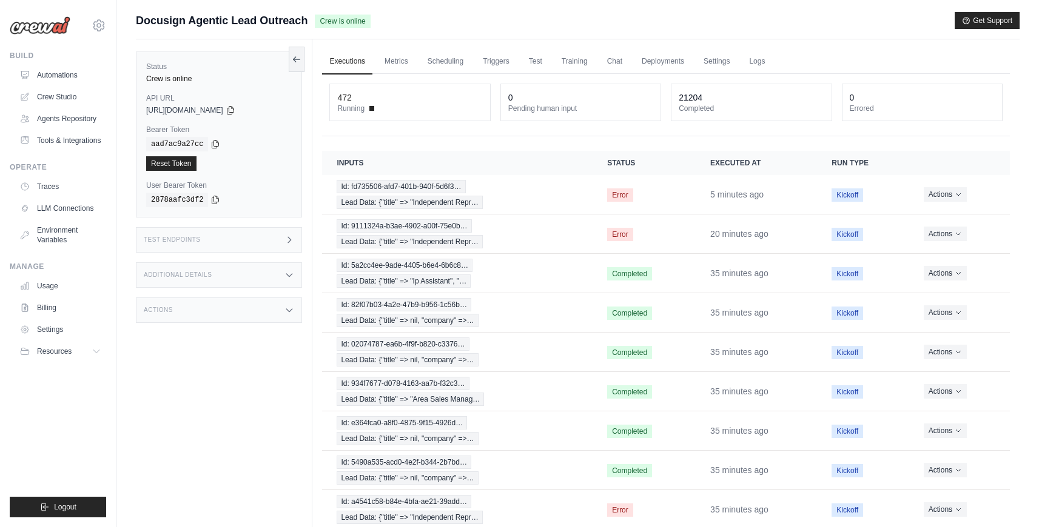 The height and width of the screenshot is (527, 1039). Describe the element at coordinates (65, 507) in the screenshot. I see `span: Logout` at that location.